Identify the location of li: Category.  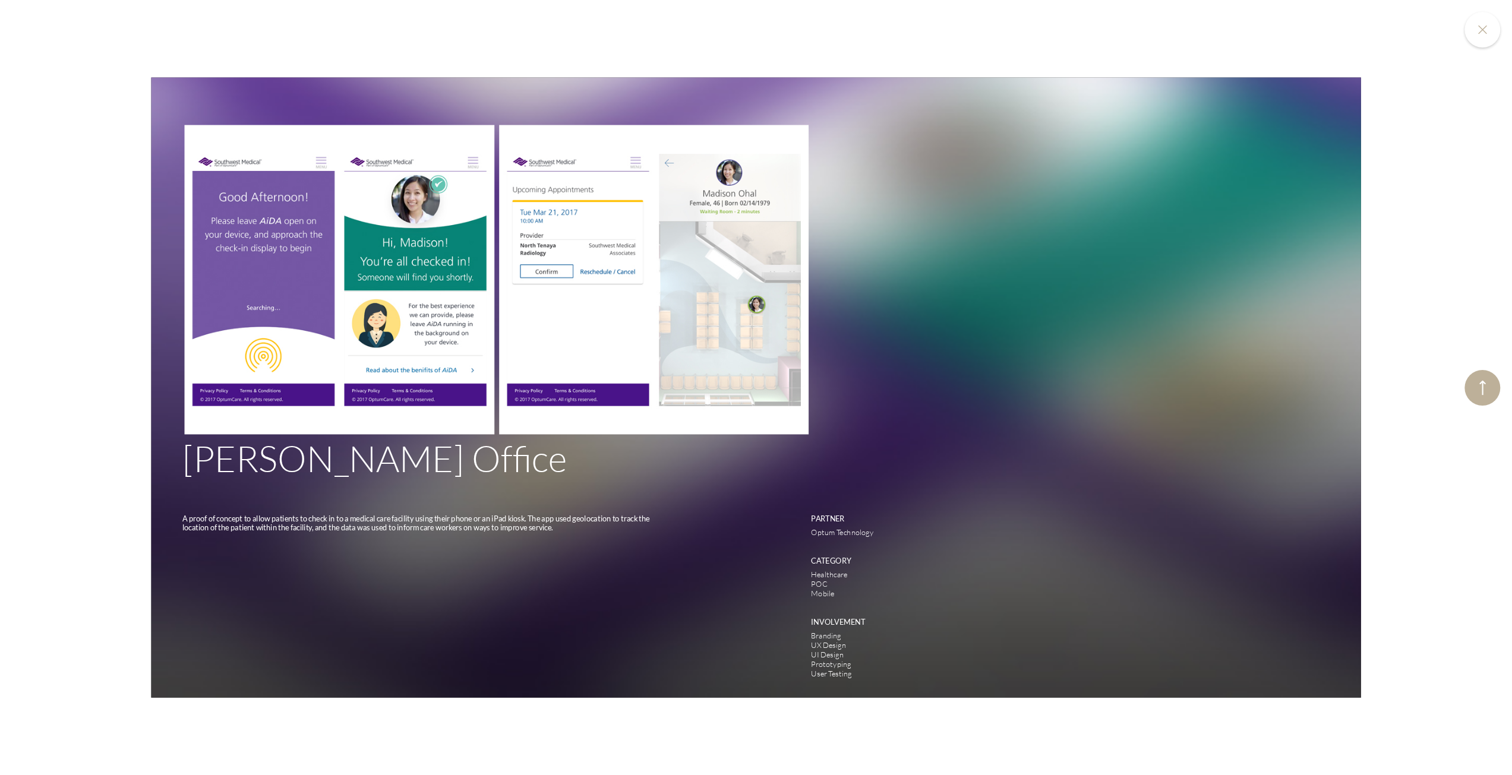
(889, 577).